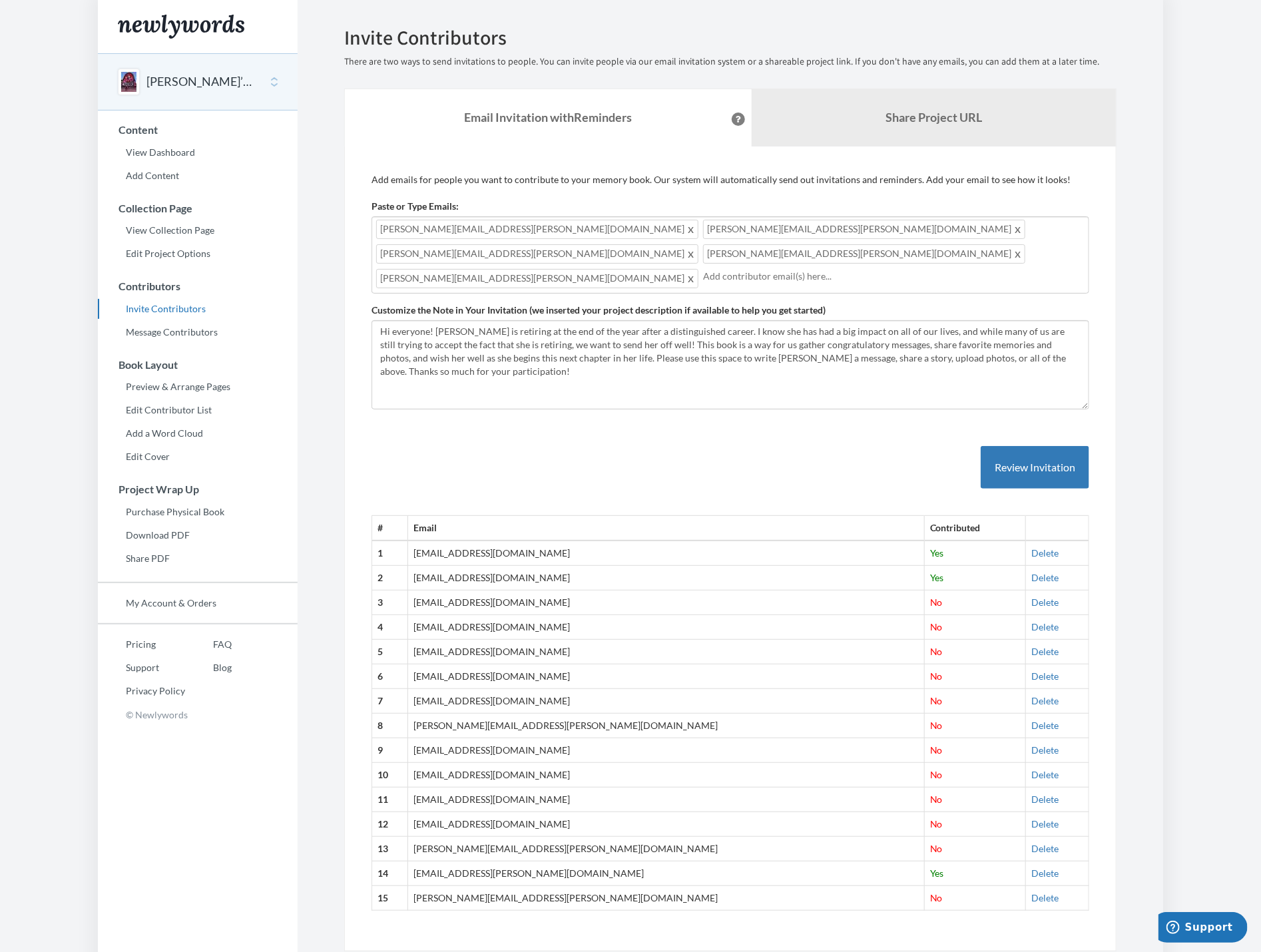 Image resolution: width=1261 pixels, height=952 pixels. Describe the element at coordinates (197, 410) in the screenshot. I see `a: Edit Contributor List` at that location.